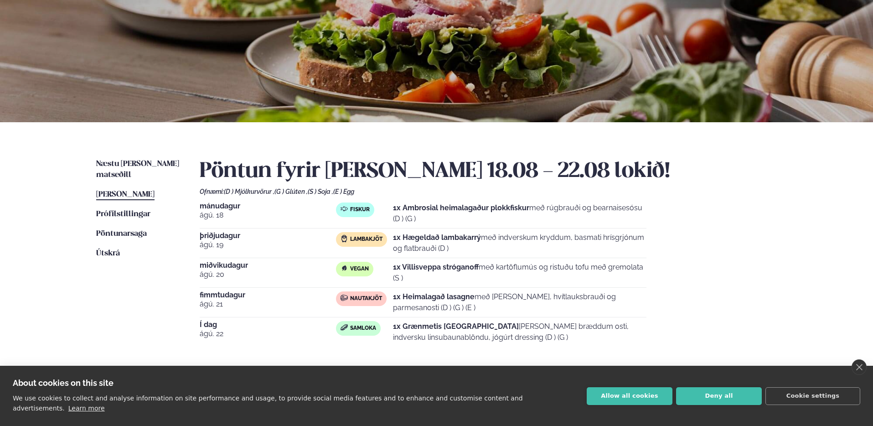  What do you see at coordinates (344, 191) in the screenshot?
I see `span: (E ) Egg` at bounding box center [344, 191].